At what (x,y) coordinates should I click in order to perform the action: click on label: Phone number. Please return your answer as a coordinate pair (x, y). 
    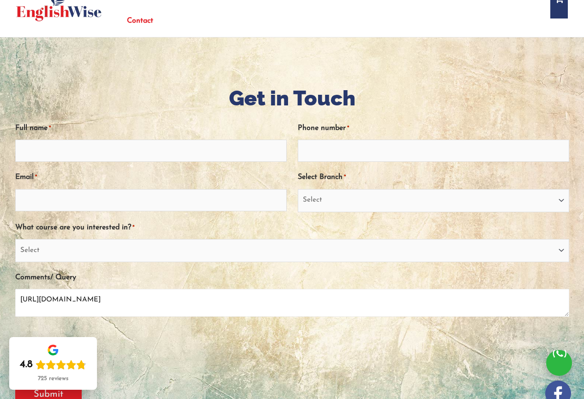
    Looking at the image, I should click on (323, 128).